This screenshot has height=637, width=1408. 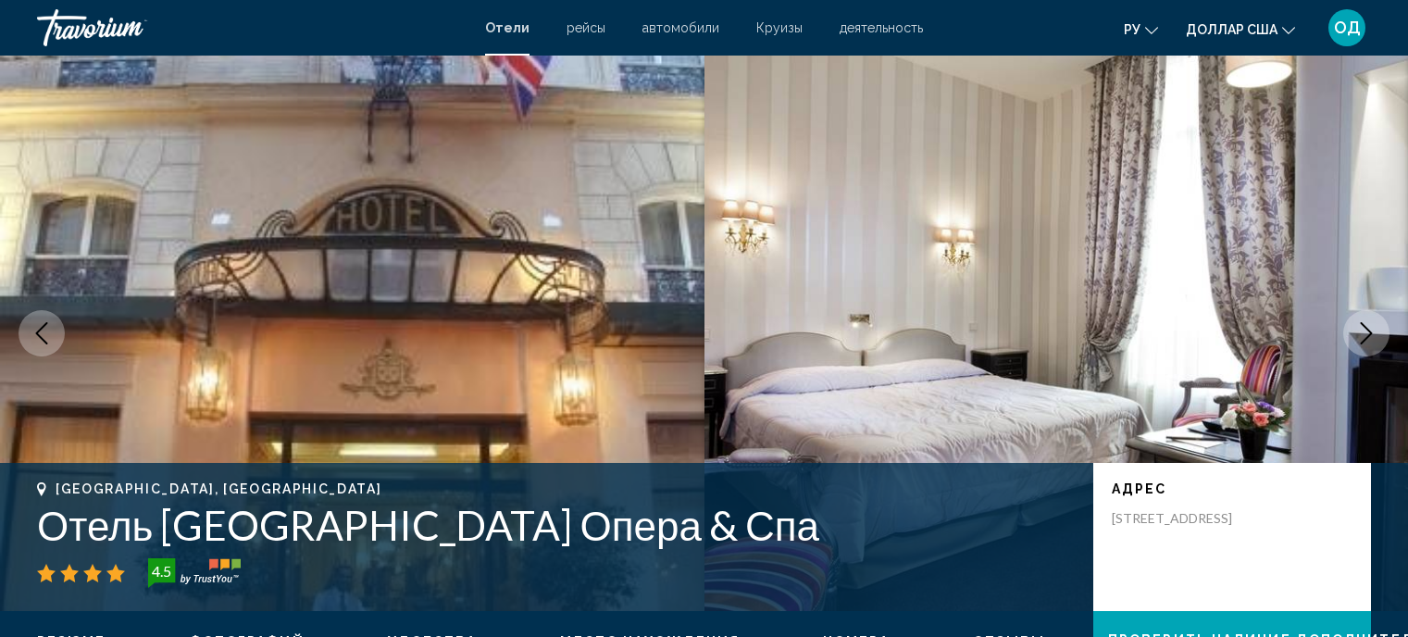 I want to click on font: ру, so click(x=1132, y=30).